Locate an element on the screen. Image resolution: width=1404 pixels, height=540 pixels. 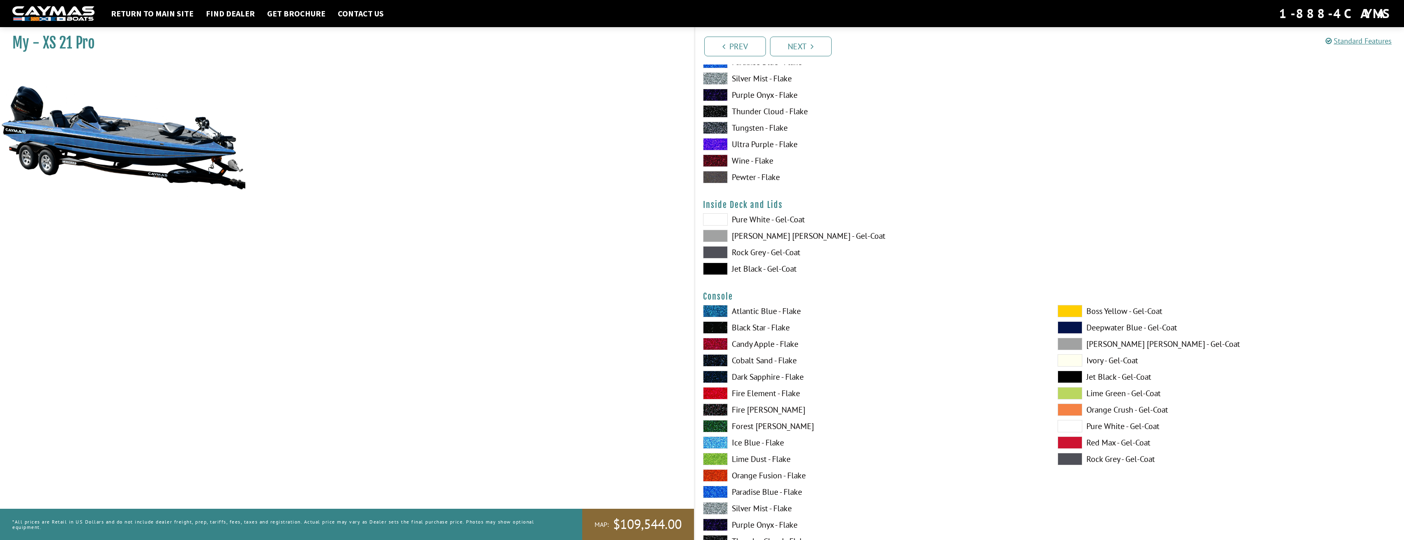
label: Tungsten - Flake is located at coordinates (872, 128).